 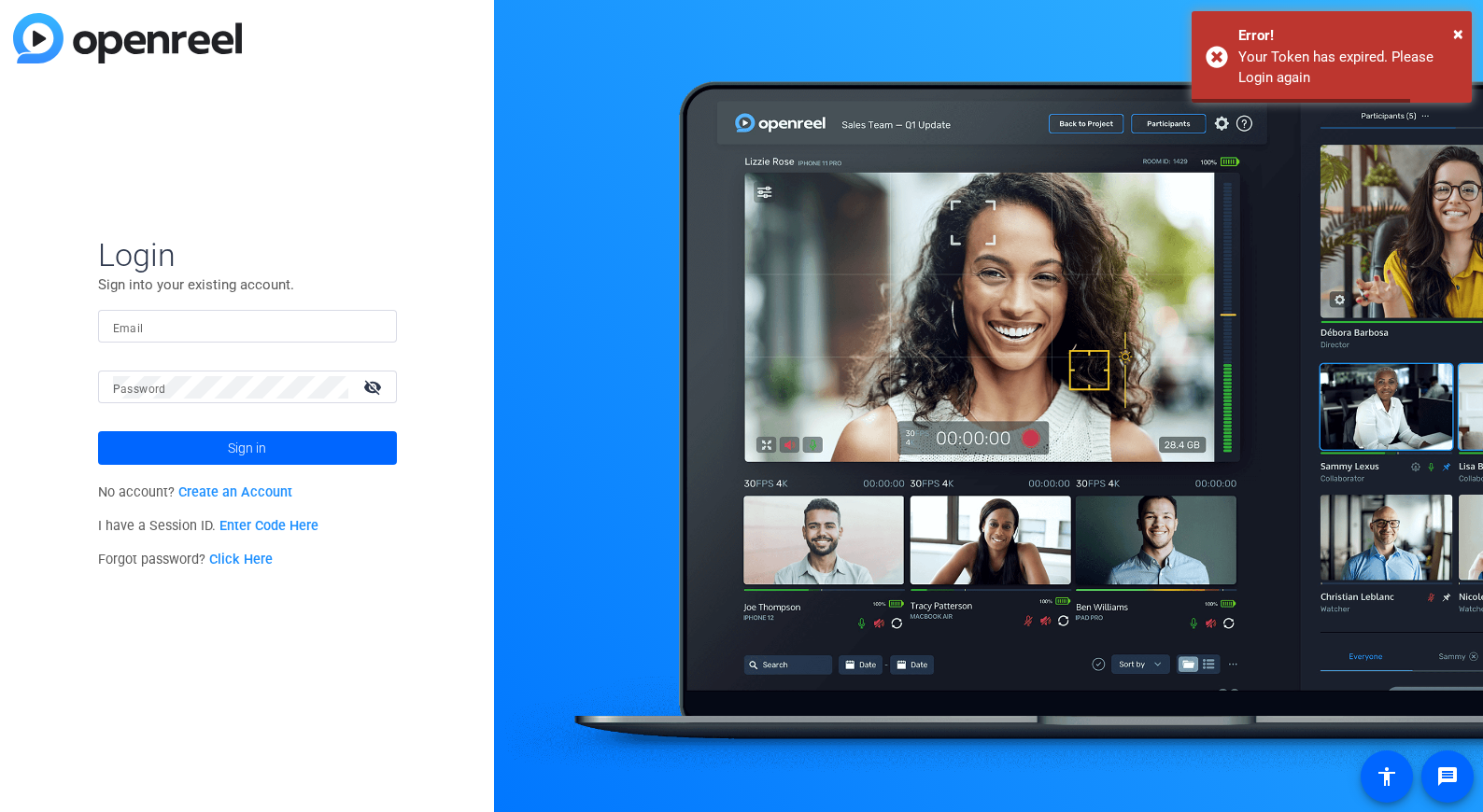 I want to click on p: Sign into your existing account., so click(x=247, y=284).